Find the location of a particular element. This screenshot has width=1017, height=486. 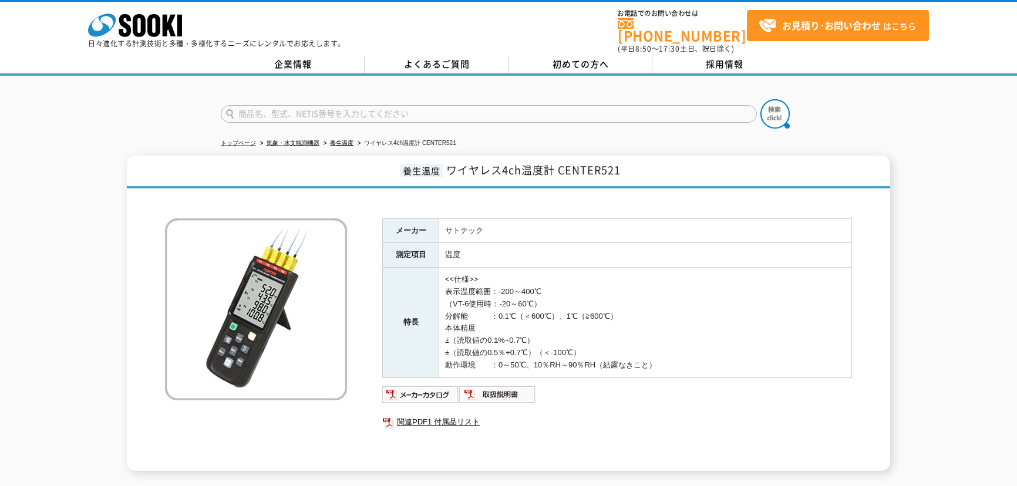

th: メーカー is located at coordinates (411, 231).